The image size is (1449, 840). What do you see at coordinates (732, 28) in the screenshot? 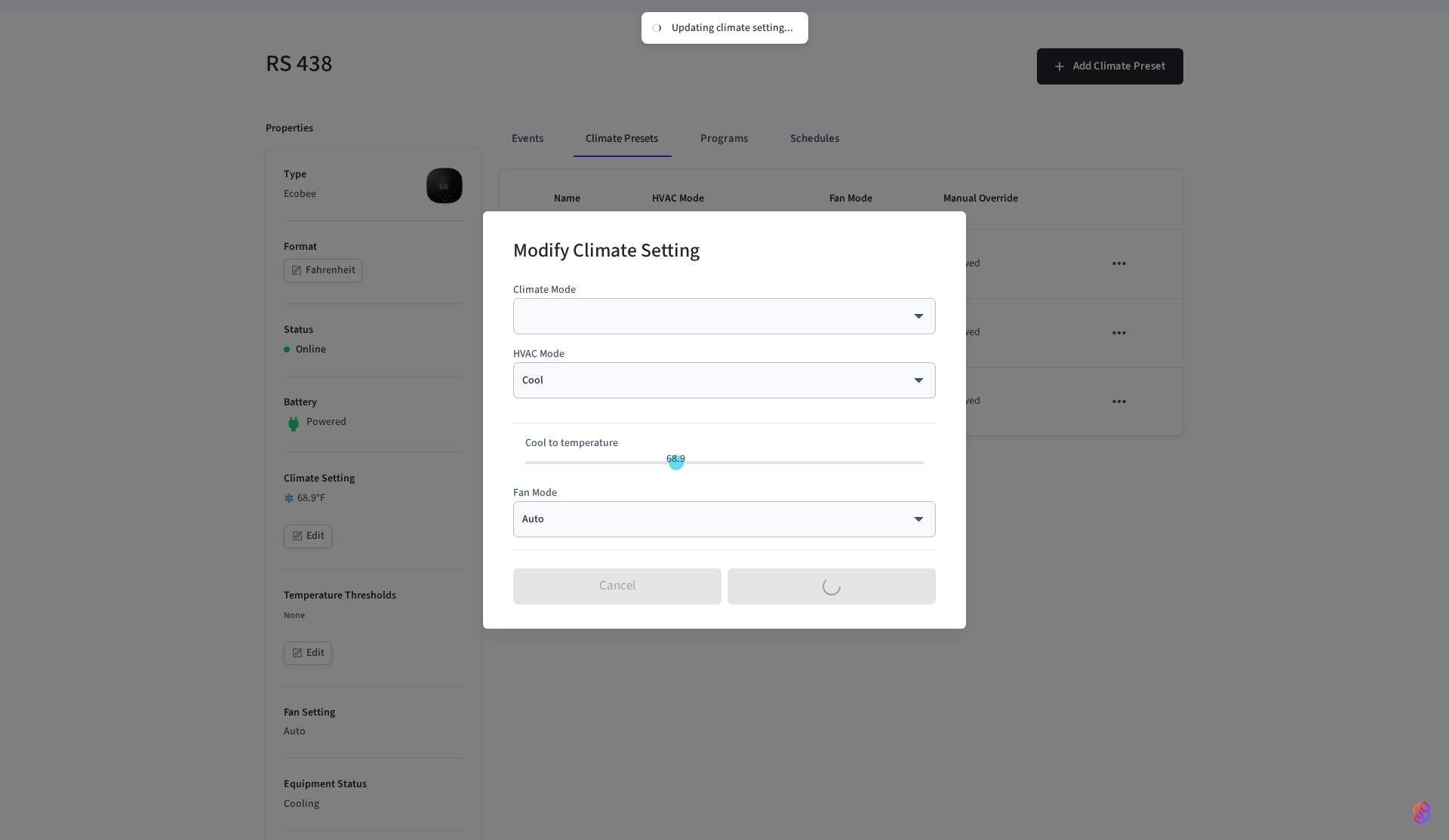
I see `div: Updating climate setting...` at bounding box center [732, 28].